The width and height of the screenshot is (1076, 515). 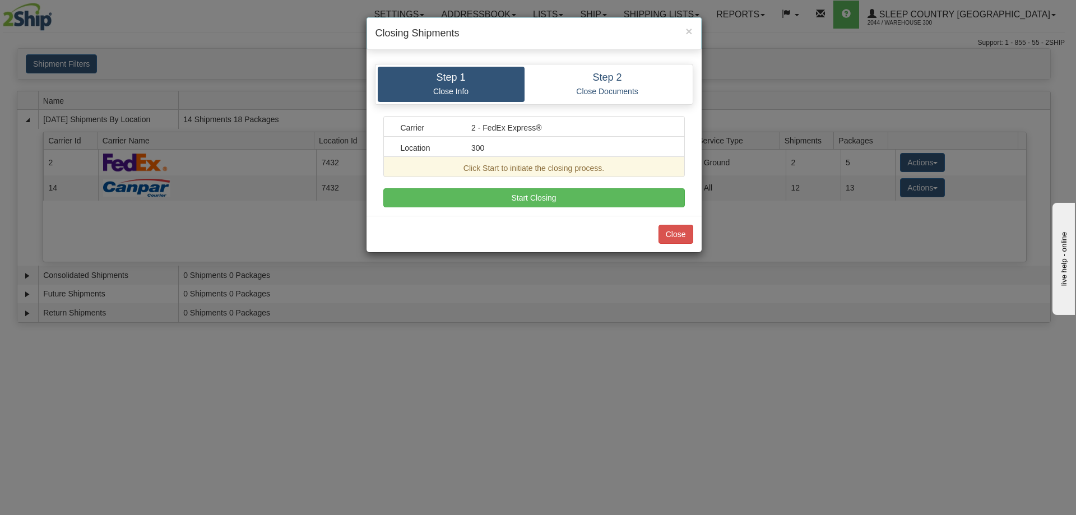 What do you see at coordinates (451, 84) in the screenshot?
I see `a: Step 1 Close Info` at bounding box center [451, 84].